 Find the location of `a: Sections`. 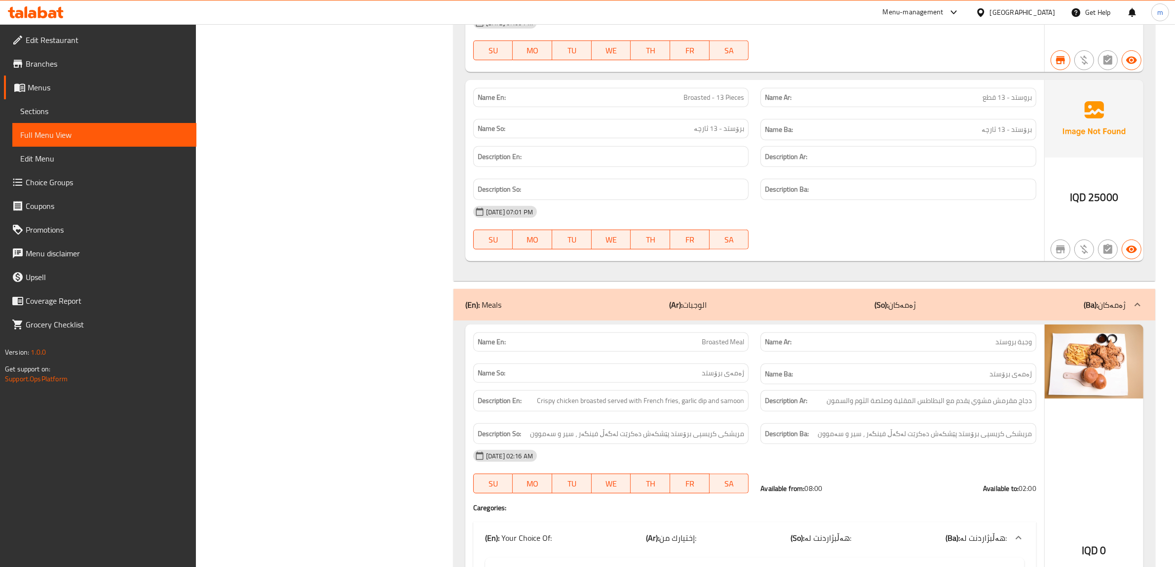

a: Sections is located at coordinates (104, 111).